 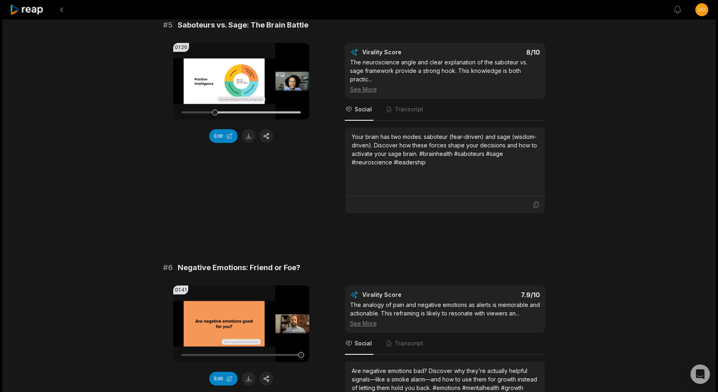 What do you see at coordinates (496, 52) in the screenshot?
I see `div: 8 /10` at bounding box center [496, 52].